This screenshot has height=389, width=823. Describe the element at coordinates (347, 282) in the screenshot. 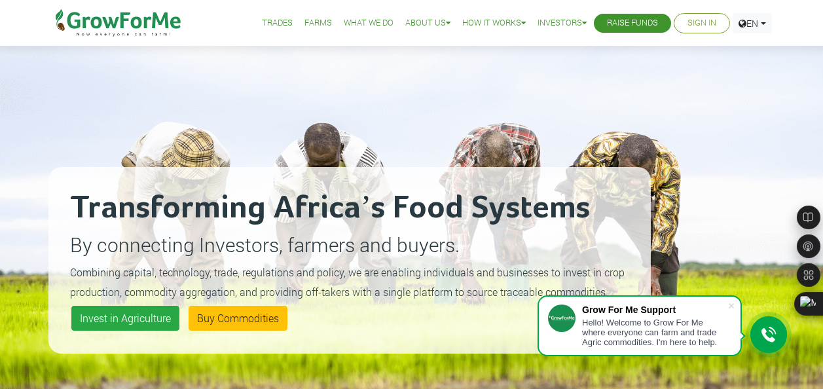

I see `small: Combining capital, technology, trade, regulations and policy, we are enabling individuals and bus...` at that location.